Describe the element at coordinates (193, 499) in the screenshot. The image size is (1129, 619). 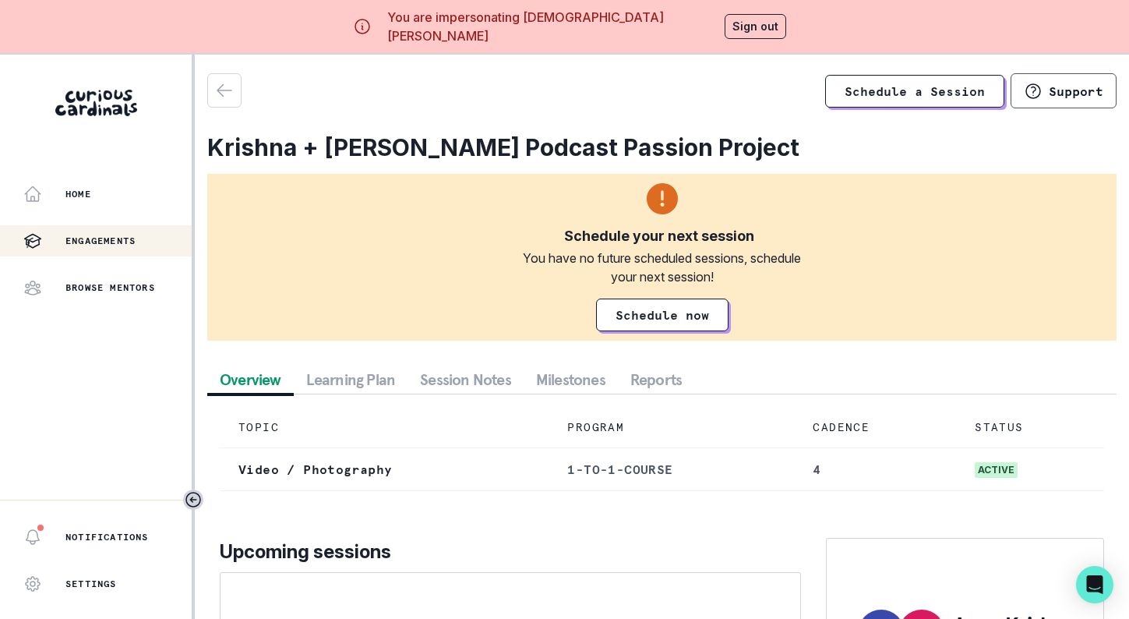
I see `button: Toggle sidebar` at that location.